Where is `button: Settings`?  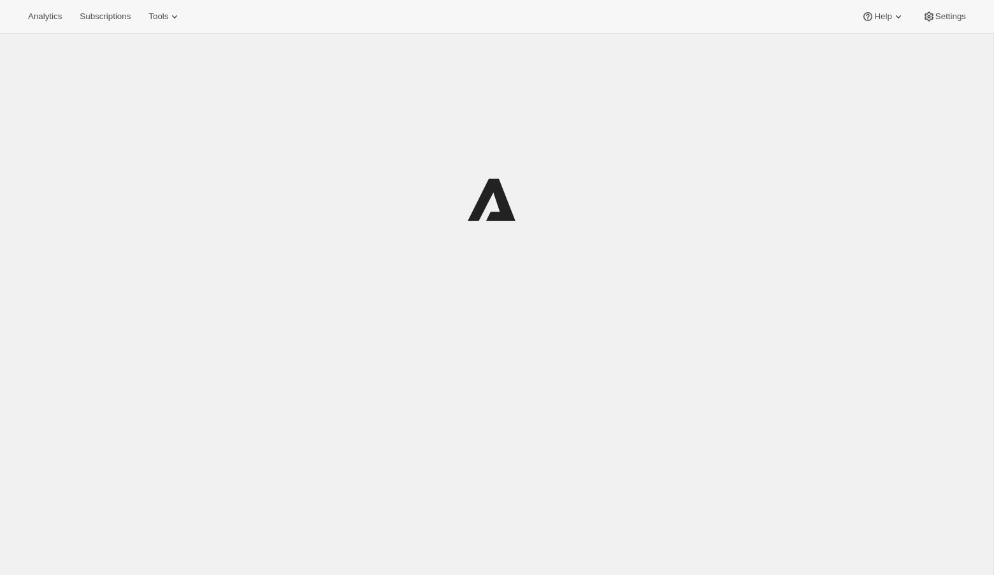
button: Settings is located at coordinates (945, 17).